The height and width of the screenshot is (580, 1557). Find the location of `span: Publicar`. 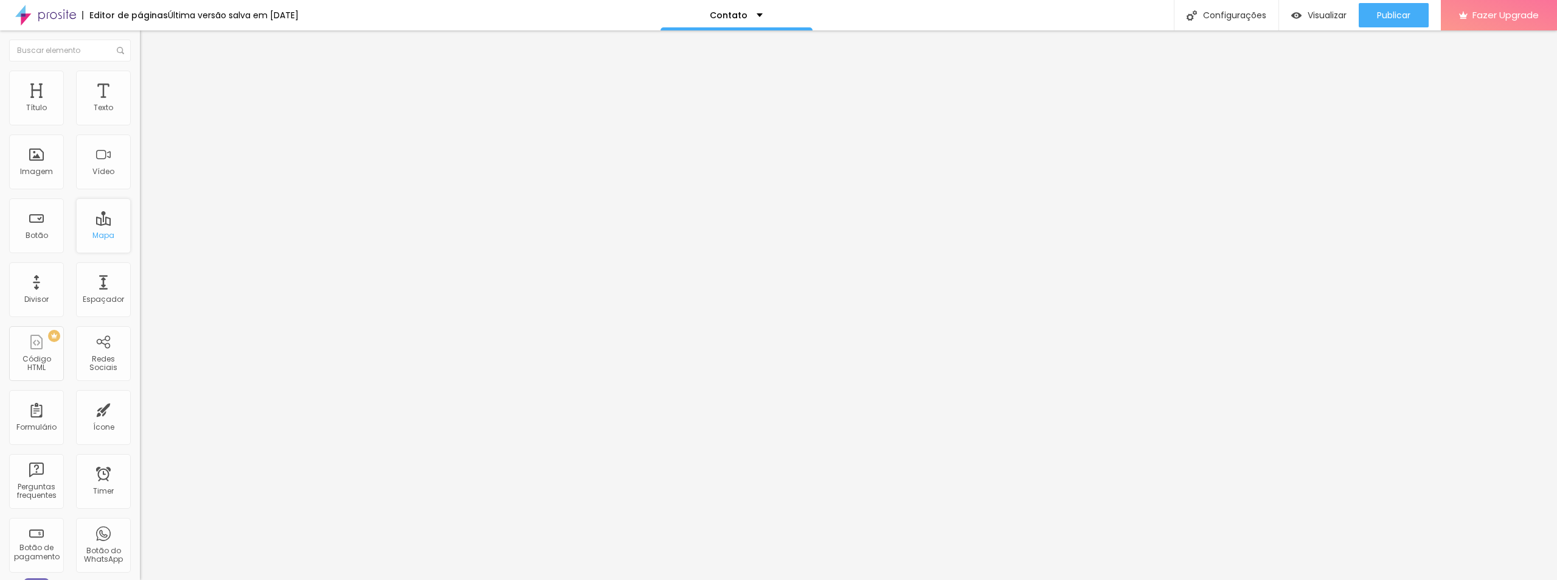

span: Publicar is located at coordinates (1393, 15).